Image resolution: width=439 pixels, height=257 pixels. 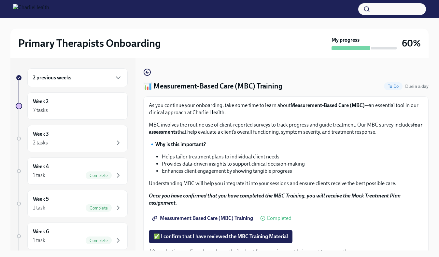 What do you see at coordinates (203, 218) in the screenshot?
I see `a: Measurement Based Care (MBC) Training` at bounding box center [203, 218].